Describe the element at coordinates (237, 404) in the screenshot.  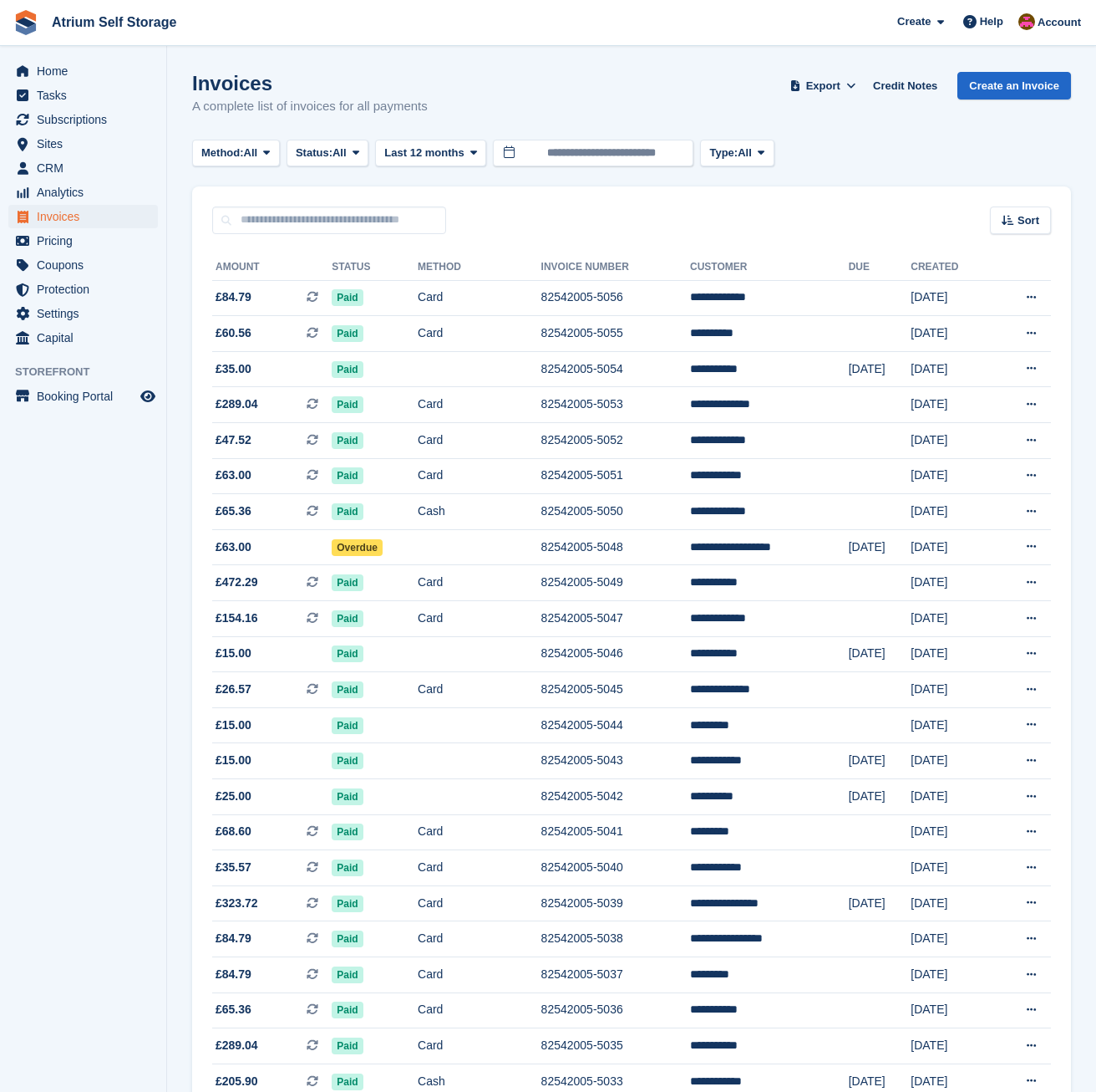
I see `span: £289.04` at that location.